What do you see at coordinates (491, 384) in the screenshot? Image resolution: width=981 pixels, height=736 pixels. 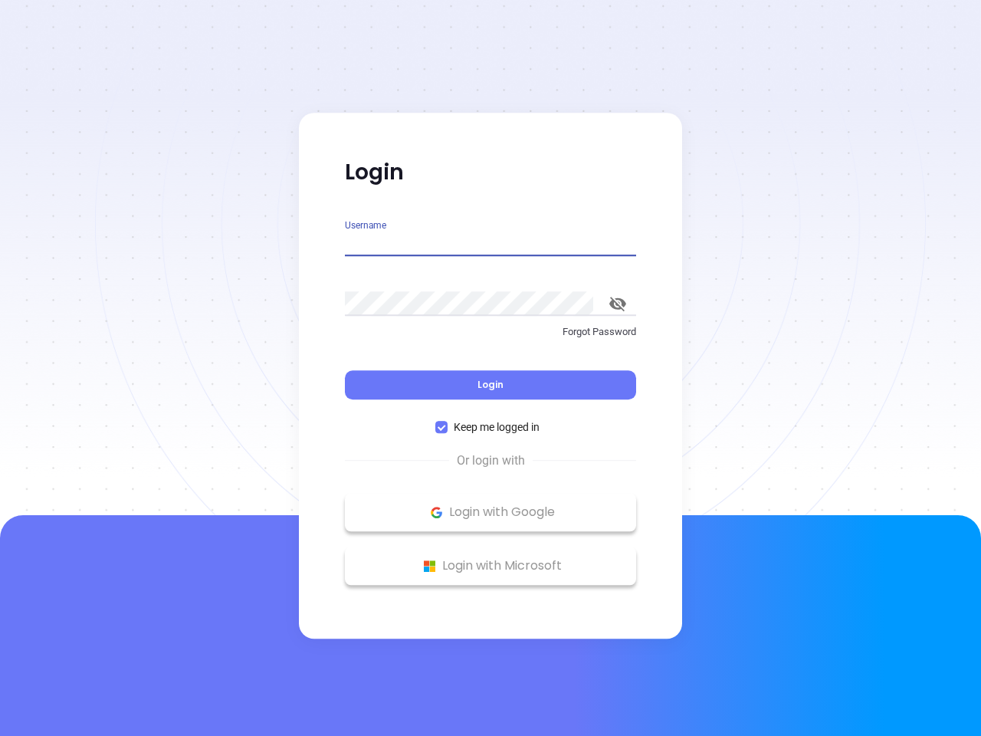 I see `span: Login` at bounding box center [491, 384].